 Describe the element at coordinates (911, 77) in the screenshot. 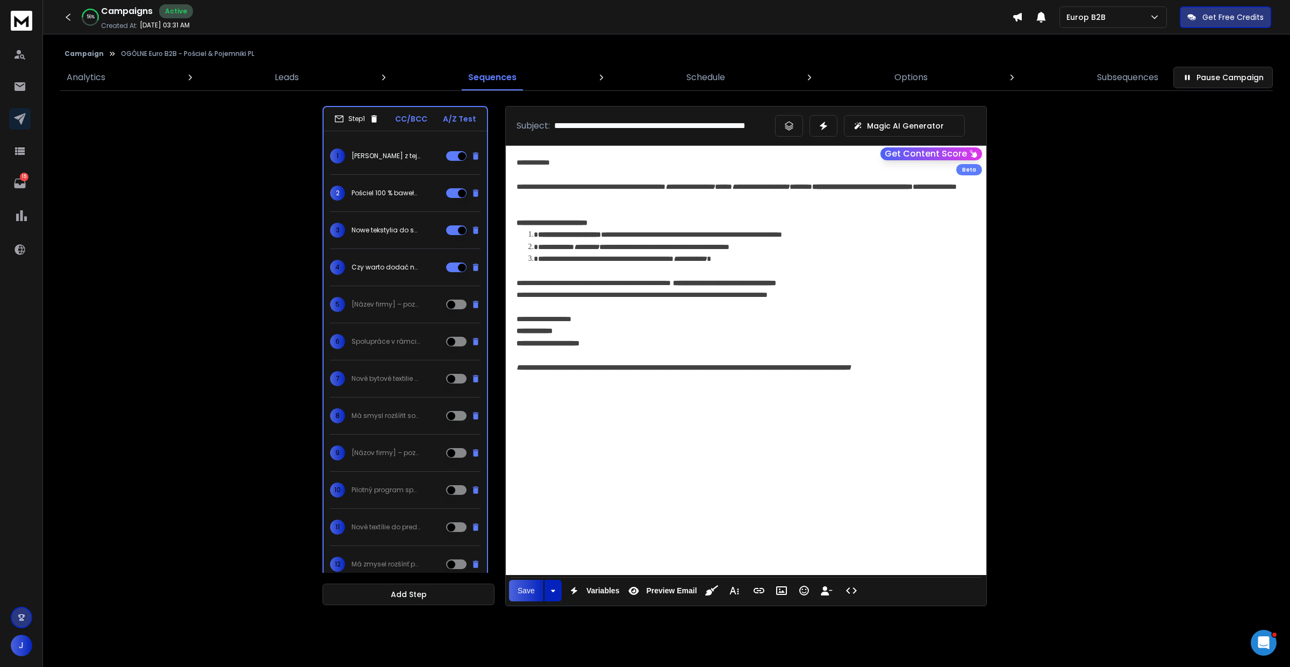

I see `p: Options` at that location.